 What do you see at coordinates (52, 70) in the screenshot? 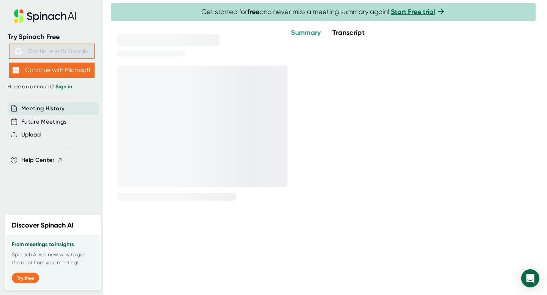
I see `button: Continue with Microsoft` at bounding box center [52, 70].